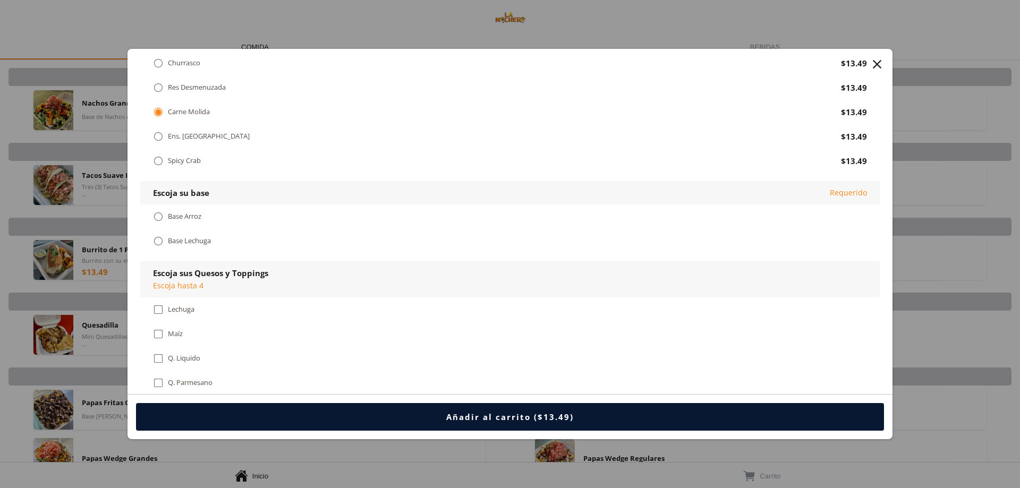 This screenshot has width=1020, height=488. Describe the element at coordinates (510, 417) in the screenshot. I see `button: Añadir al carrito ($13.49)` at that location.